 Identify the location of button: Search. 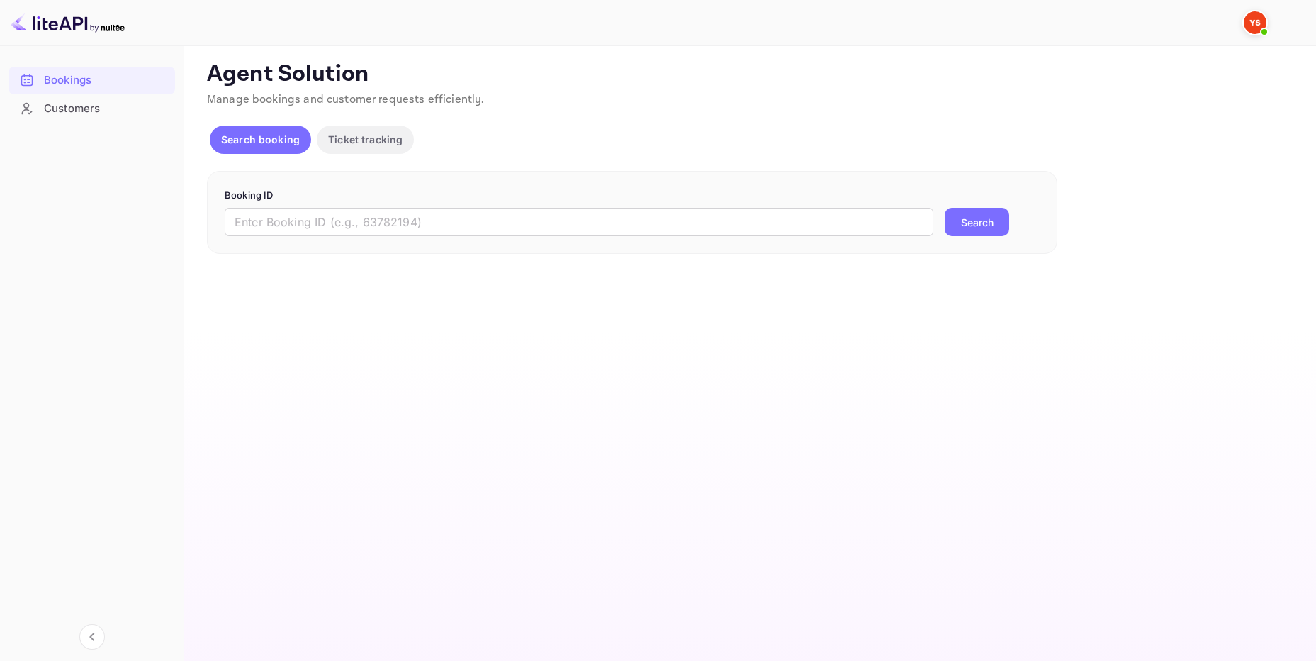
(977, 222).